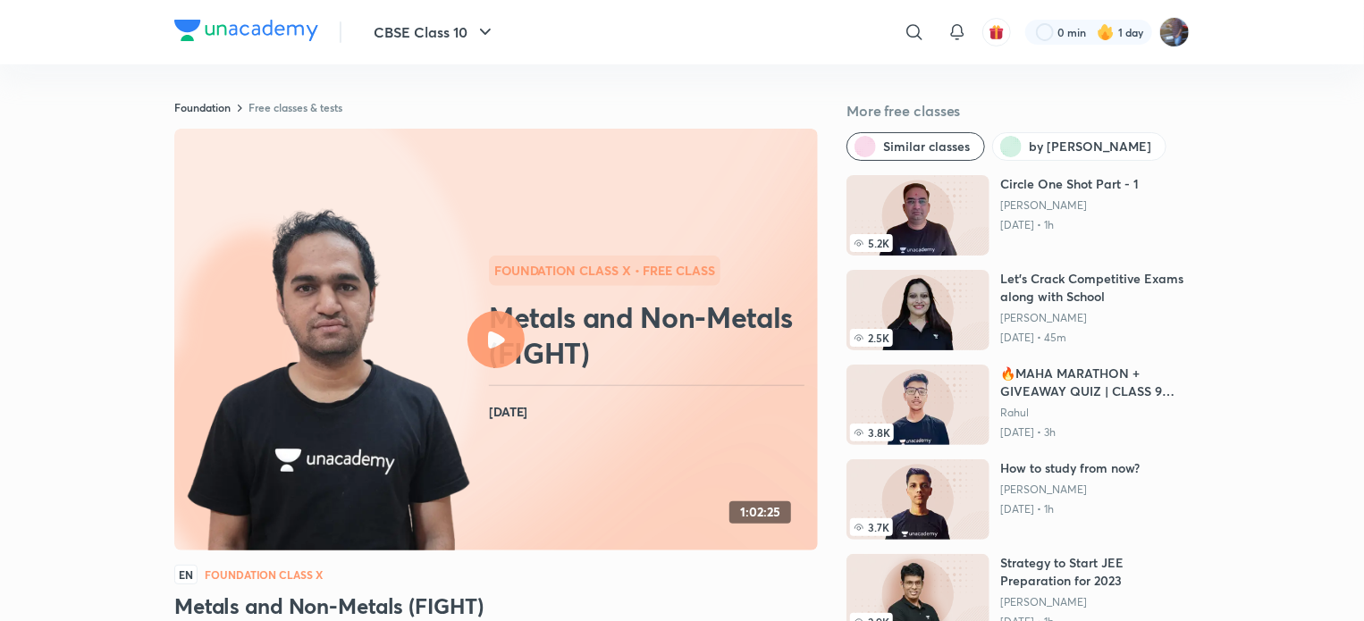  I want to click on span: Similar classes, so click(926, 147).